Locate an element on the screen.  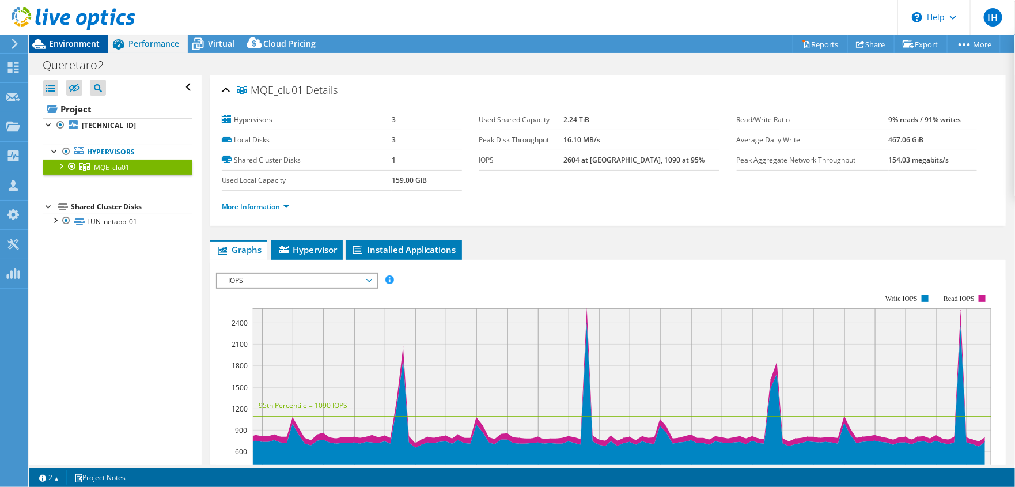
span: Details is located at coordinates (322, 90).